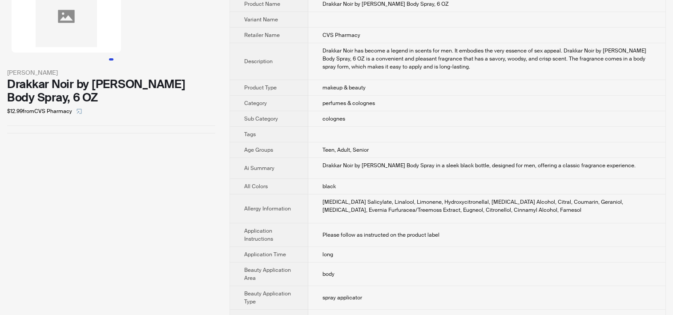 This screenshot has width=673, height=315. Describe the element at coordinates (381, 235) in the screenshot. I see `span: Please follow as instructed on the product label` at that location.